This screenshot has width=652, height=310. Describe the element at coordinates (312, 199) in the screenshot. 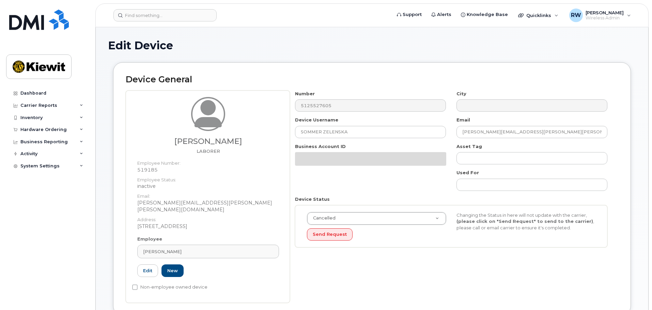

I see `label: Device Status` at that location.